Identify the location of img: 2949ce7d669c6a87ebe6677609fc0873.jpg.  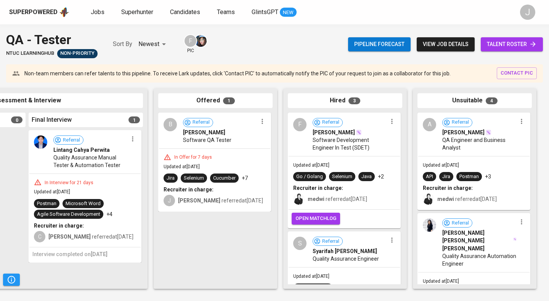
(40, 142).